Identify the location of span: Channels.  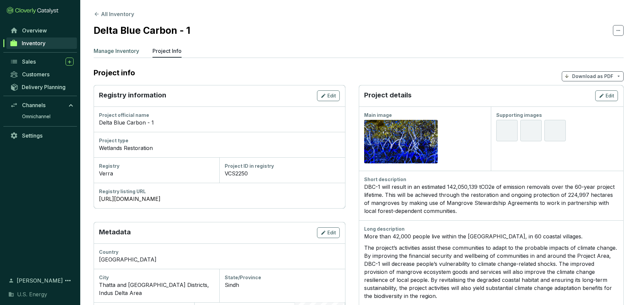
(34, 105).